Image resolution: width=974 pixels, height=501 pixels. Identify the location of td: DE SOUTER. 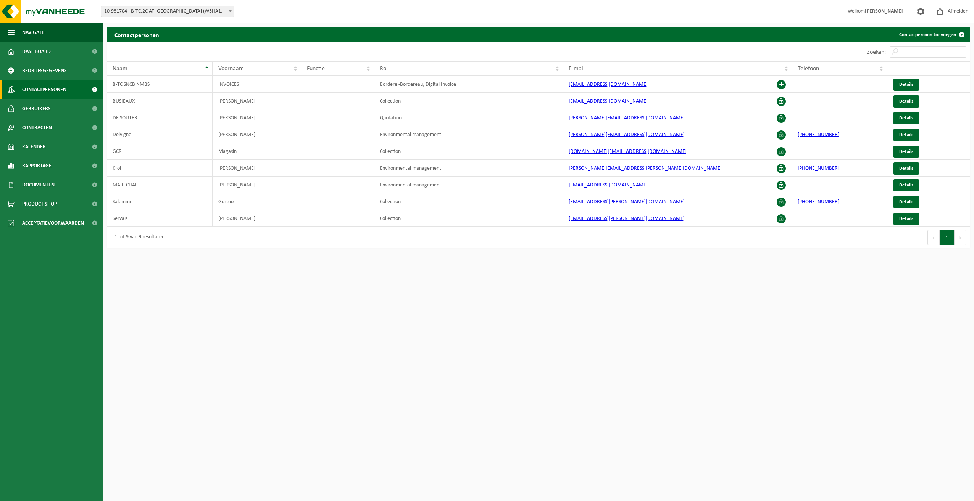
(160, 118).